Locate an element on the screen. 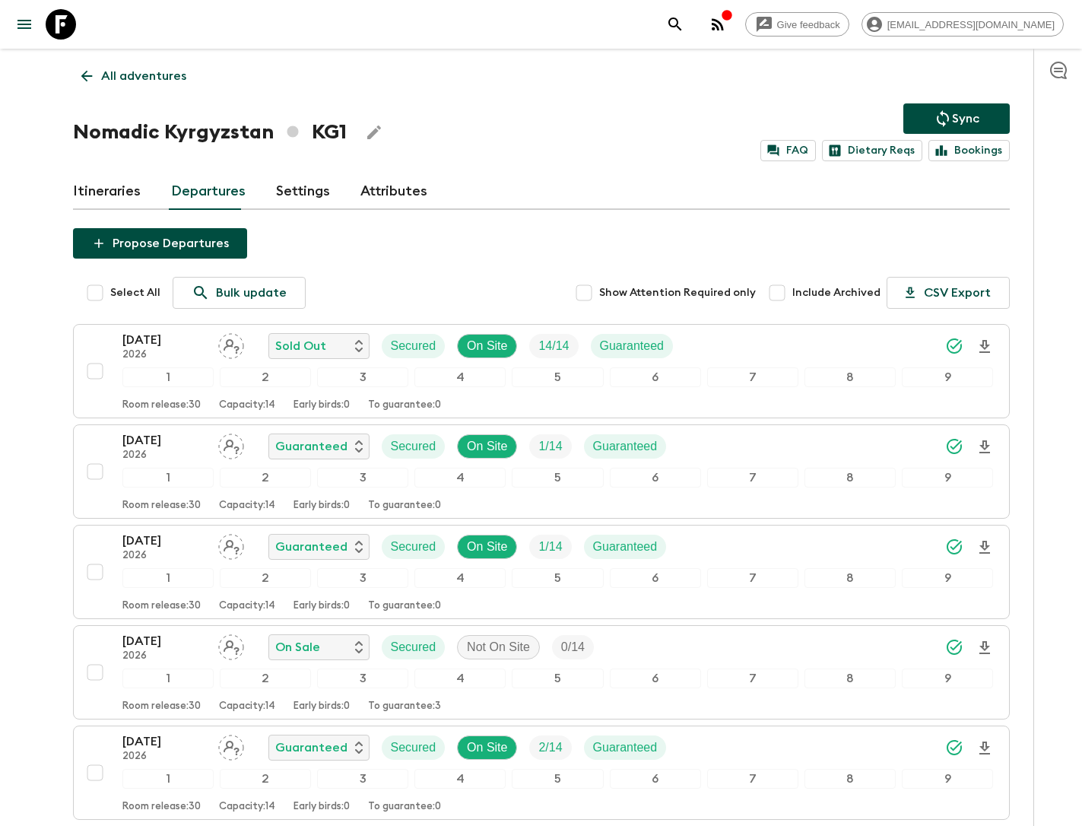 The image size is (1082, 826). a: Attributes is located at coordinates (394, 192).